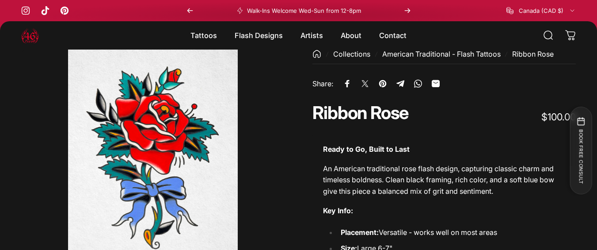 This screenshot has width=597, height=250. What do you see at coordinates (340, 113) in the screenshot?
I see `animate-element: Ribbon` at bounding box center [340, 113].